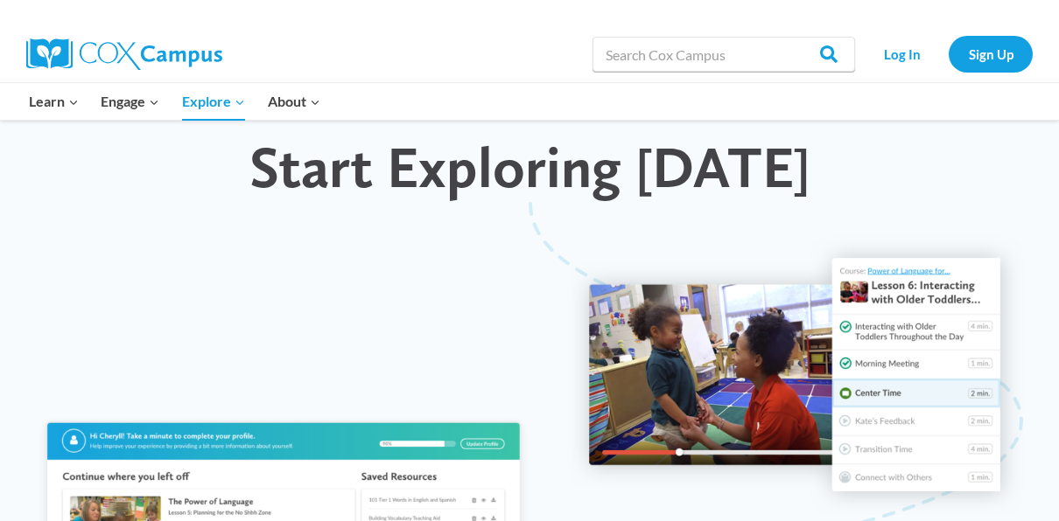 Image resolution: width=1059 pixels, height=521 pixels. What do you see at coordinates (948, 53) in the screenshot?
I see `nav: Secondary Navigation` at bounding box center [948, 53].